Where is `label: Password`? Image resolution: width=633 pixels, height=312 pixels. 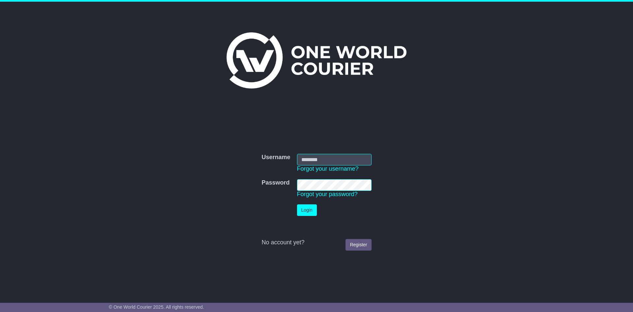
label: Password is located at coordinates (275, 183).